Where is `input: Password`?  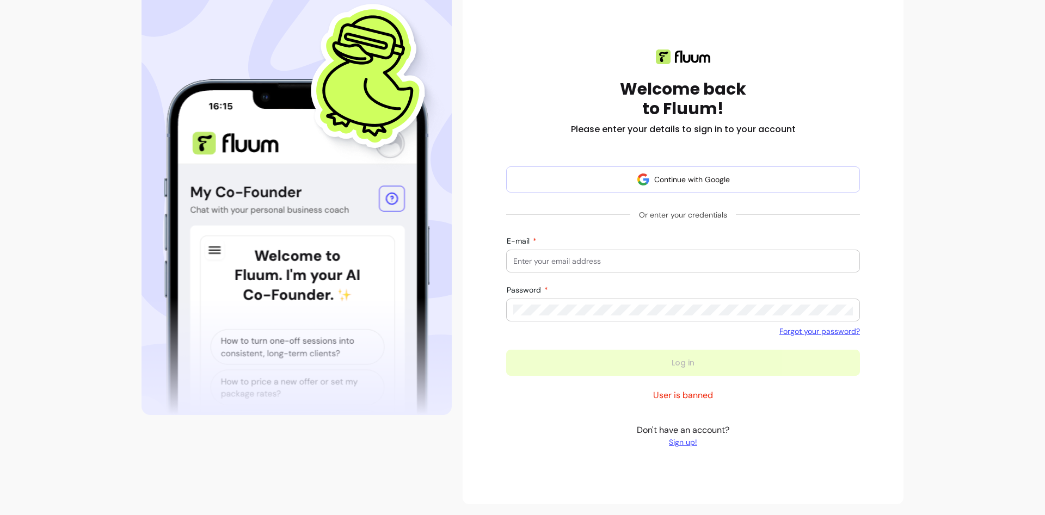
input: Password is located at coordinates (683, 310).